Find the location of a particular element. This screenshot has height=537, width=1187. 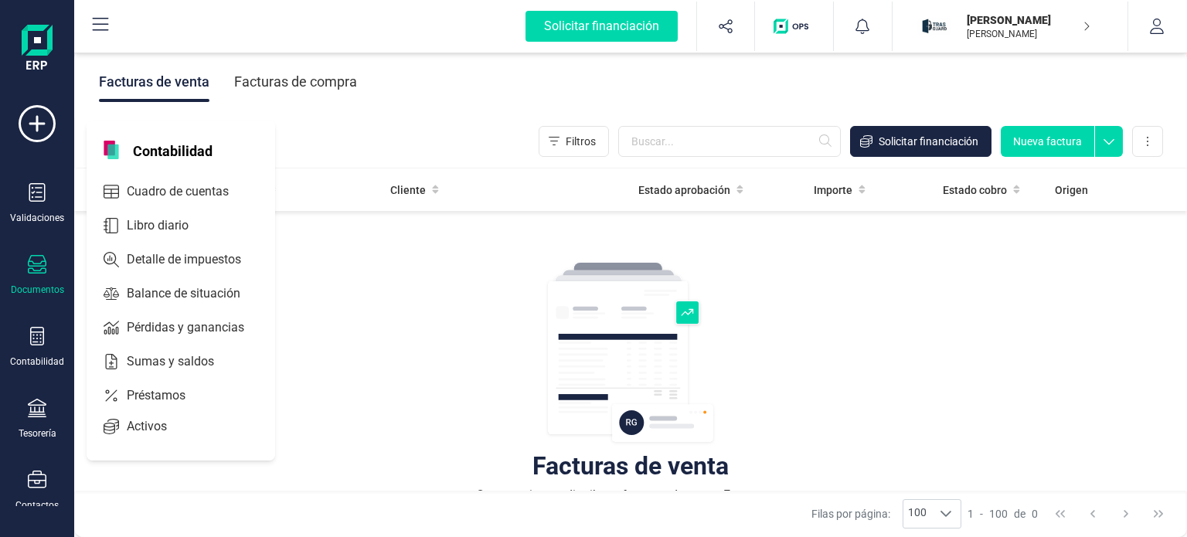

img: Logo Finanedi is located at coordinates (37, 49).